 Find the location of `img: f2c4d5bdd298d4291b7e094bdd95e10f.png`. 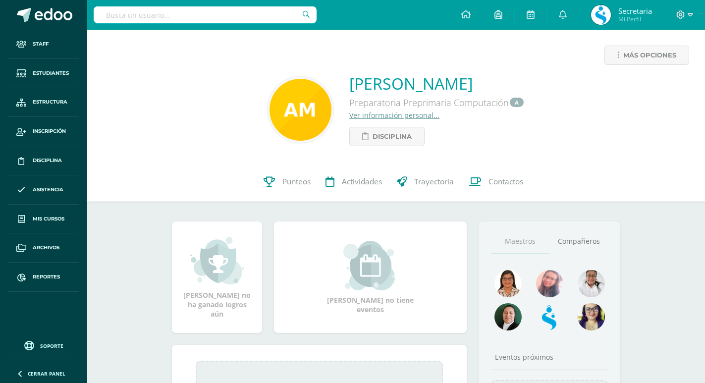

img: f2c4d5bdd298d4291b7e094bdd95e10f.png is located at coordinates (508, 284).